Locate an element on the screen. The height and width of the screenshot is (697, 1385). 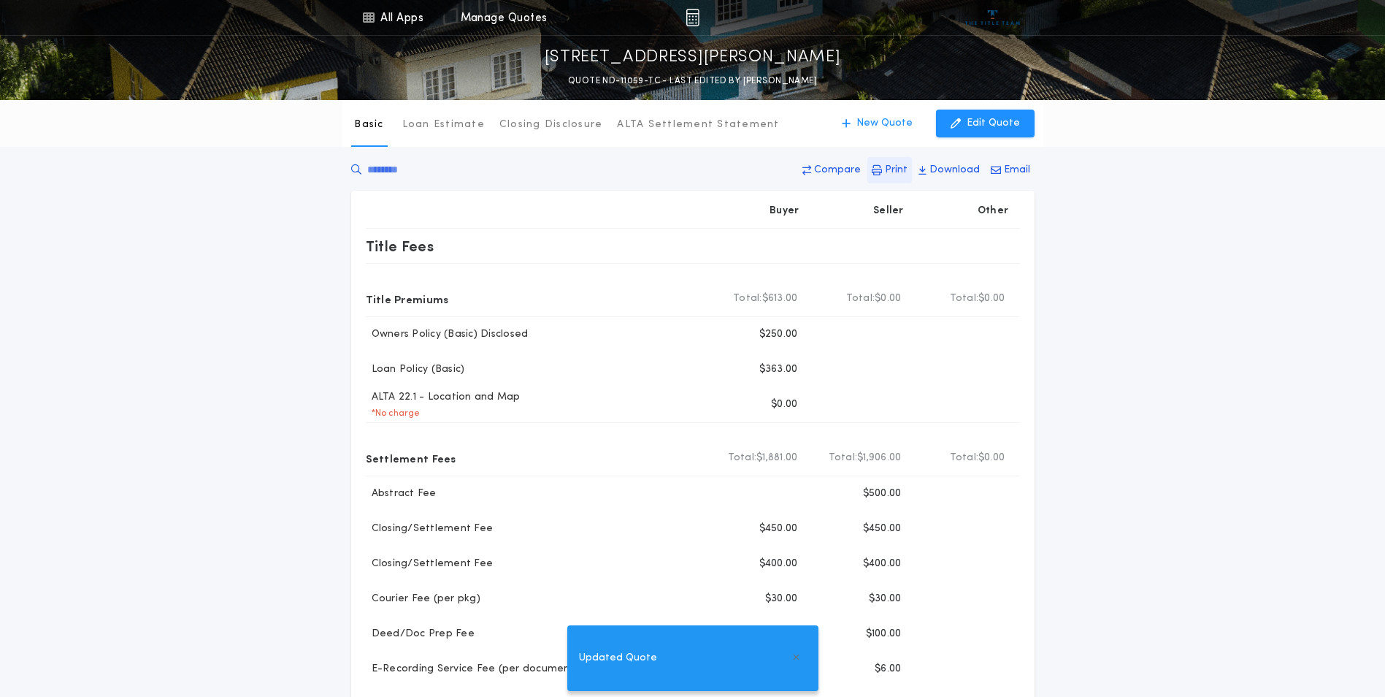
img: img is located at coordinates (692, 18).